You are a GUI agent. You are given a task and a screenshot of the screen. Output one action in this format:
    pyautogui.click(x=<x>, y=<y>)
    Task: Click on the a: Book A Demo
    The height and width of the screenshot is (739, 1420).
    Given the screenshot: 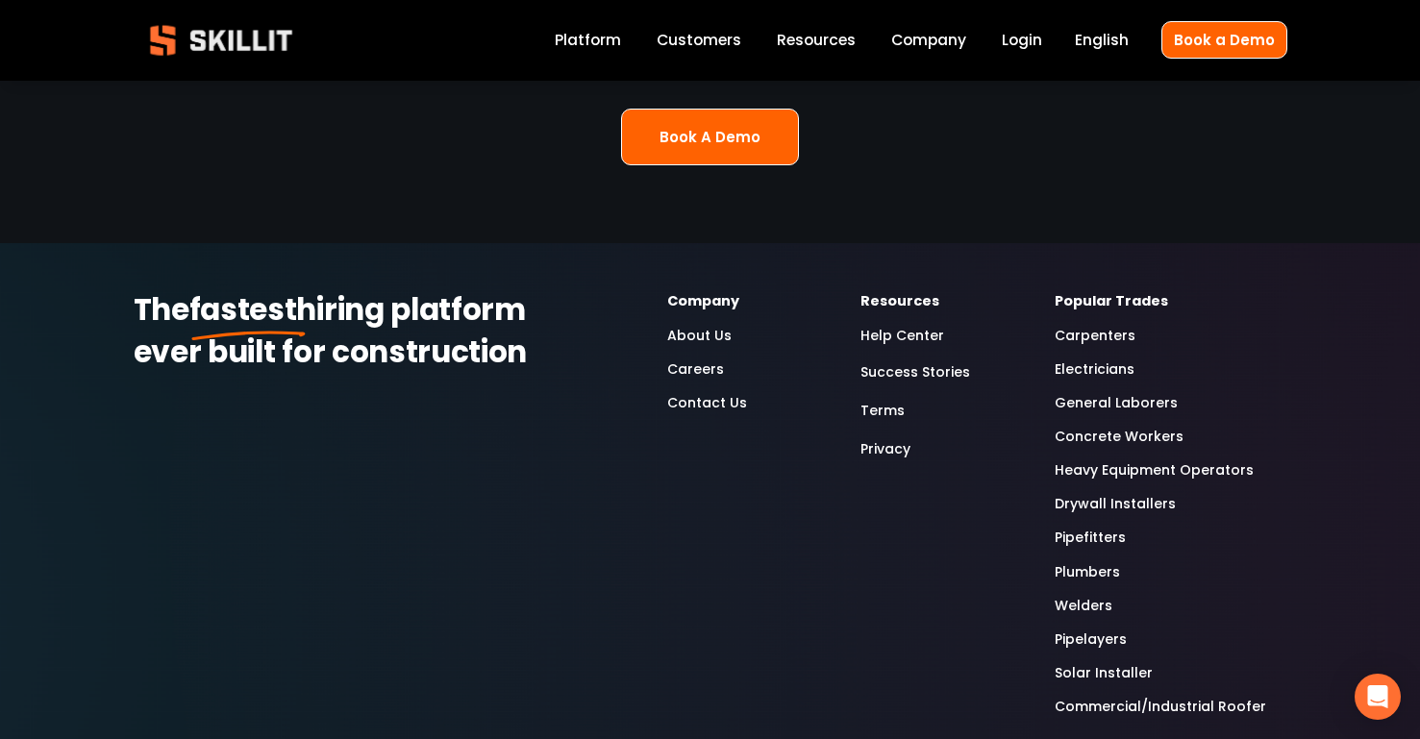 What is the action you would take?
    pyautogui.click(x=710, y=136)
    